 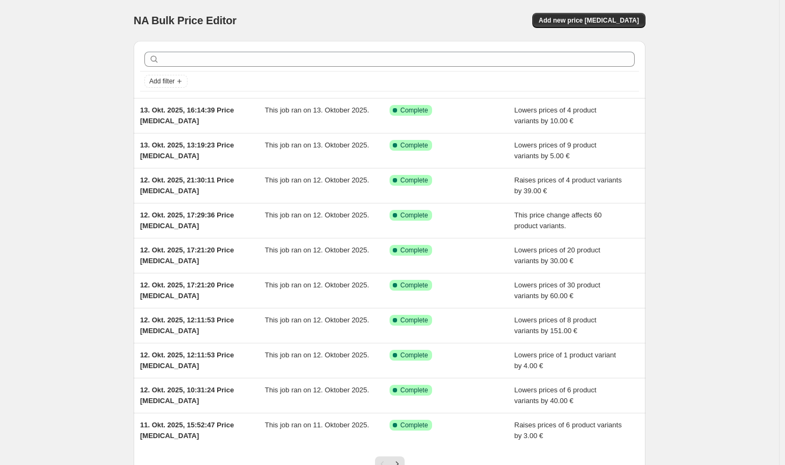 I want to click on span: Lowers prices of 20 product variants by 30.00 €, so click(x=557, y=255).